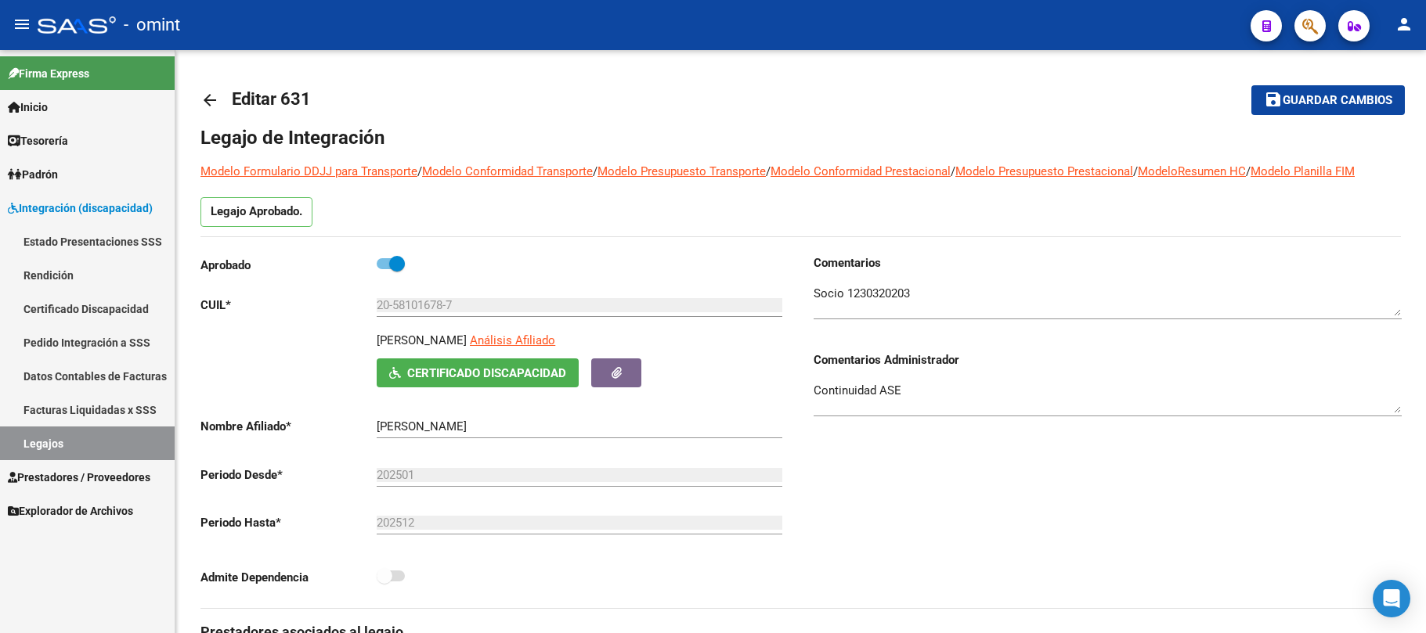  Describe the element at coordinates (256, 212) in the screenshot. I see `p: Legajo Aprobado.` at that location.